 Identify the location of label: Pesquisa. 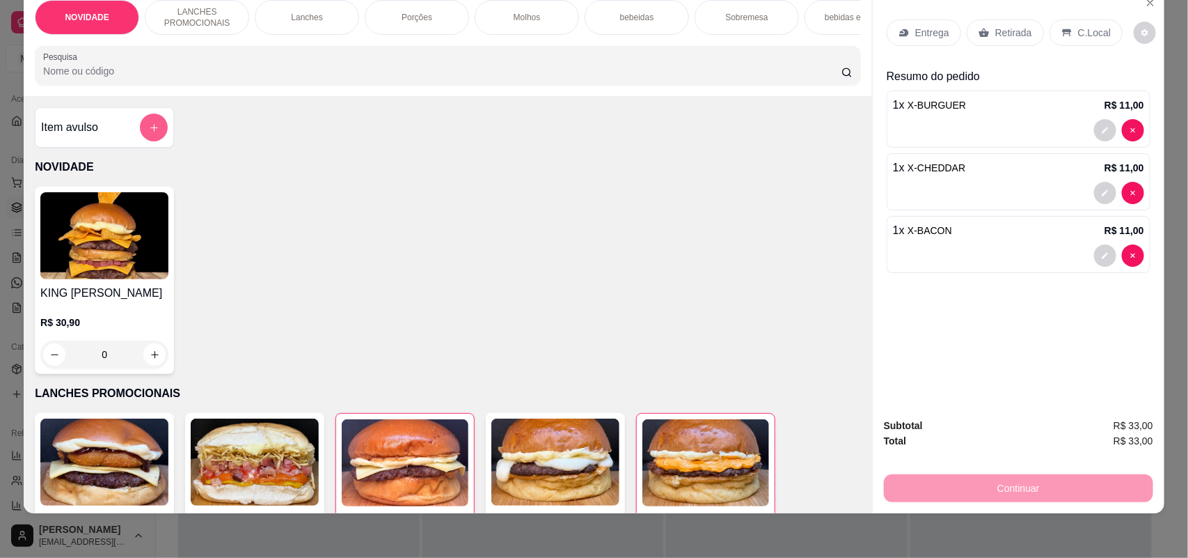
(63, 56).